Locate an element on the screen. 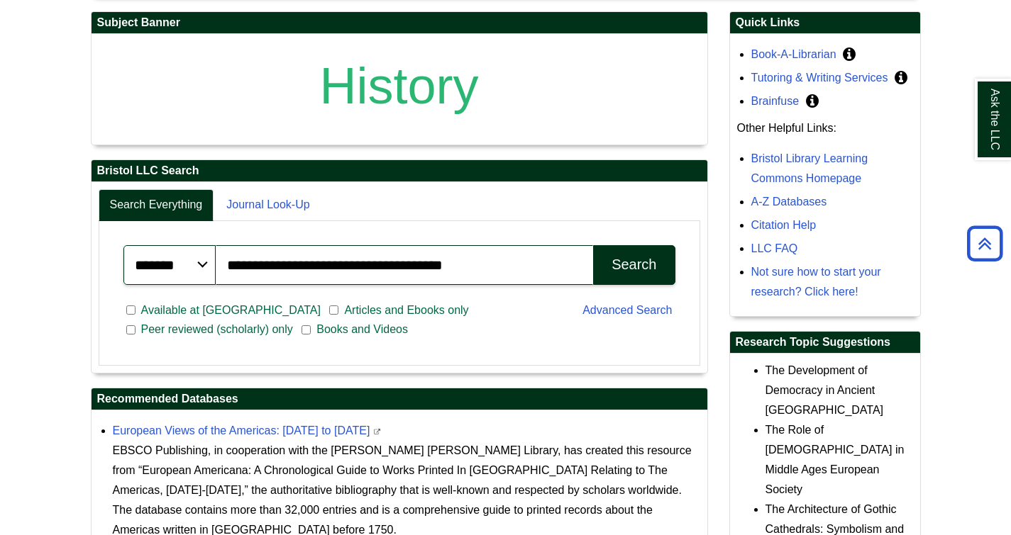  a: LLC FAQ is located at coordinates (774, 248).